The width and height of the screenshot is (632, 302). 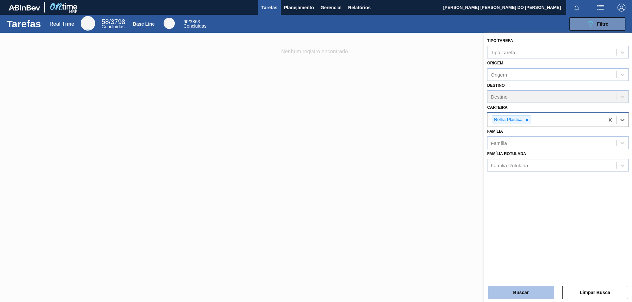 What do you see at coordinates (192, 22) in the screenshot?
I see `span: / 3863` at bounding box center [192, 22].